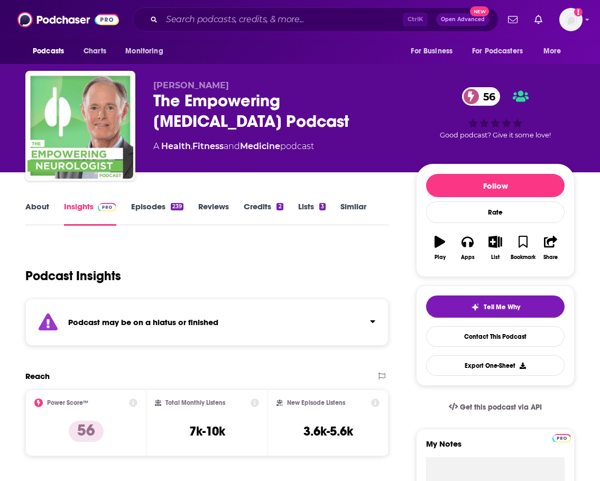  I want to click on a: Podchaser - Follow, Share and Rate Podcasts, so click(68, 20).